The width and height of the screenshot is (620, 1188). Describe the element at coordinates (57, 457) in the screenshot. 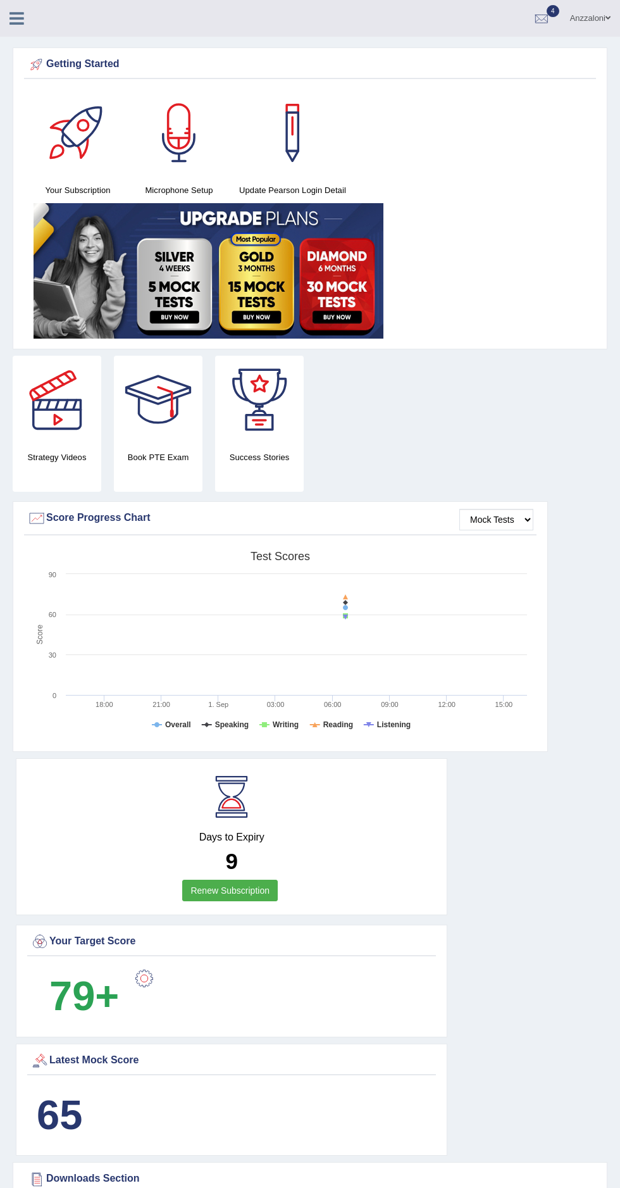

I see `h4: Strategy Videos` at that location.